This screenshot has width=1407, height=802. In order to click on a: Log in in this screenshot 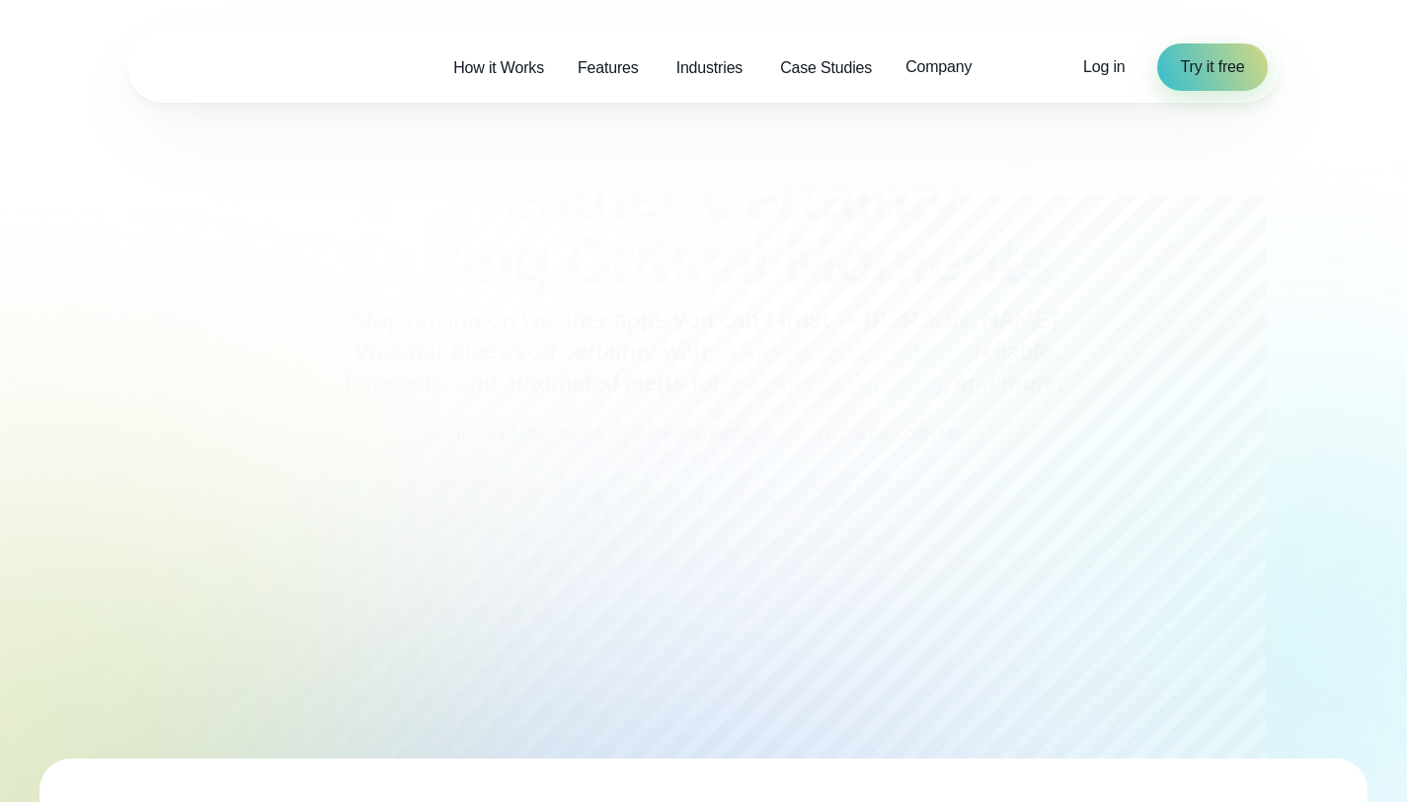, I will do `click(1104, 67)`.